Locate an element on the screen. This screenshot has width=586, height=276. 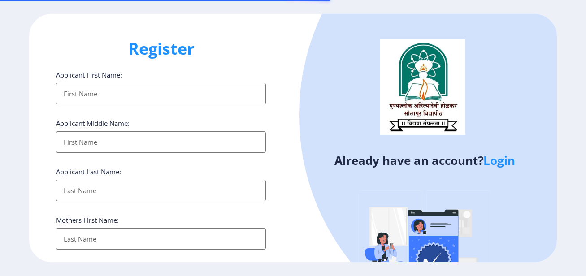
label: Applicant Last Name: is located at coordinates (88, 172).